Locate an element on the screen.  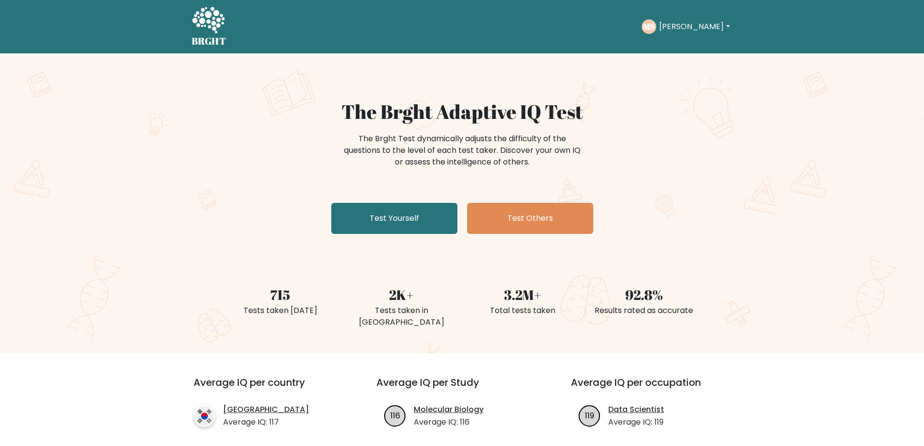
h1: The Brght Adaptive IQ Test is located at coordinates (462, 112).